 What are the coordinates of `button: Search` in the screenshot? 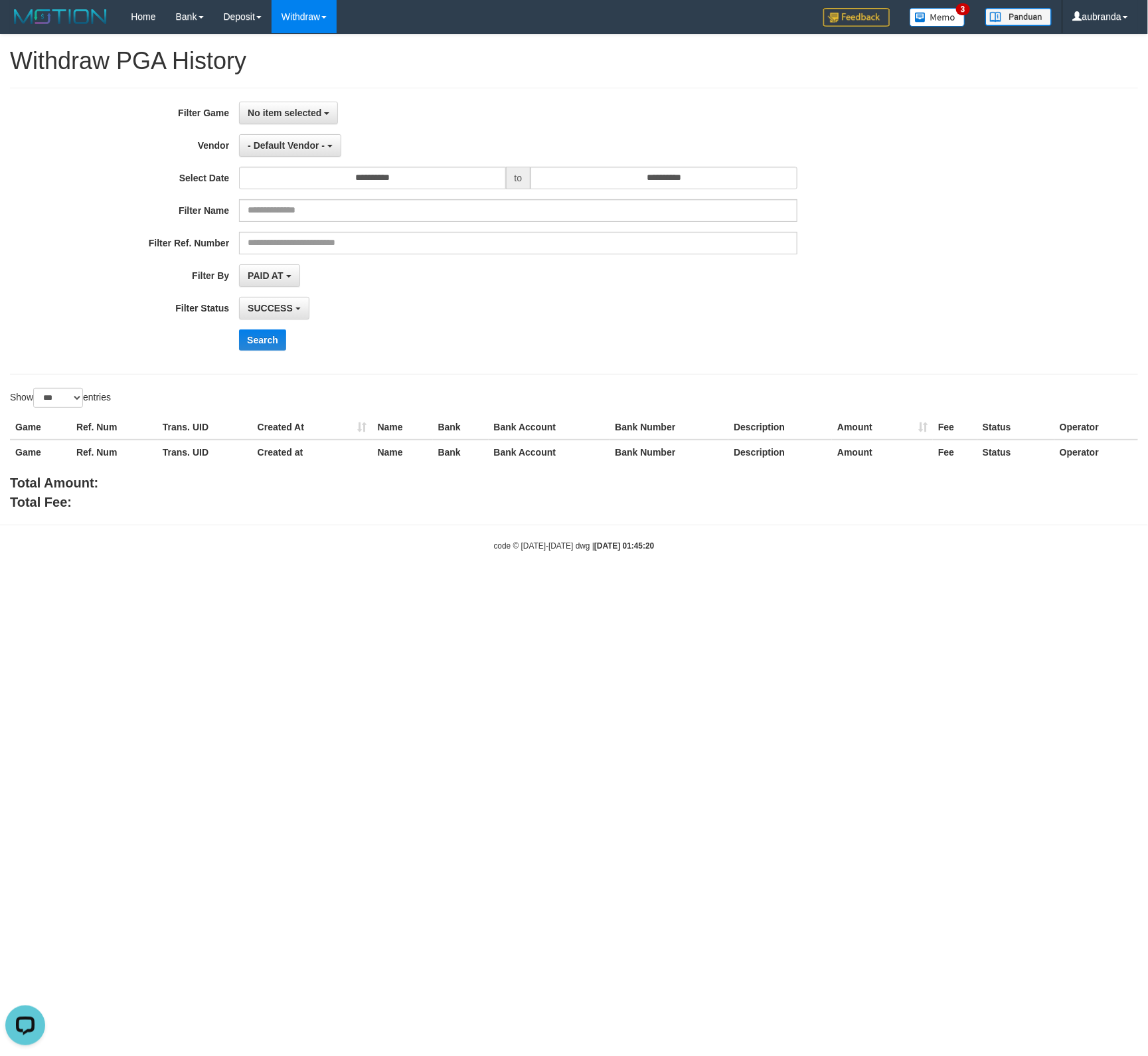 It's located at (263, 340).